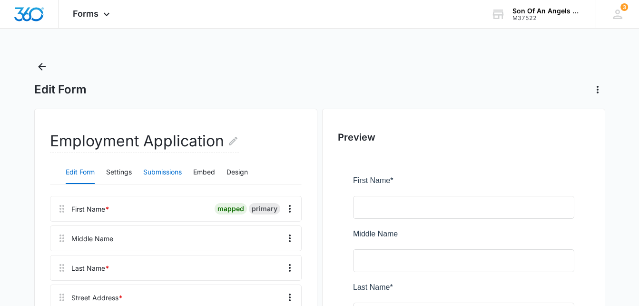 The image size is (639, 306). I want to click on div: notifications count, so click(625, 7).